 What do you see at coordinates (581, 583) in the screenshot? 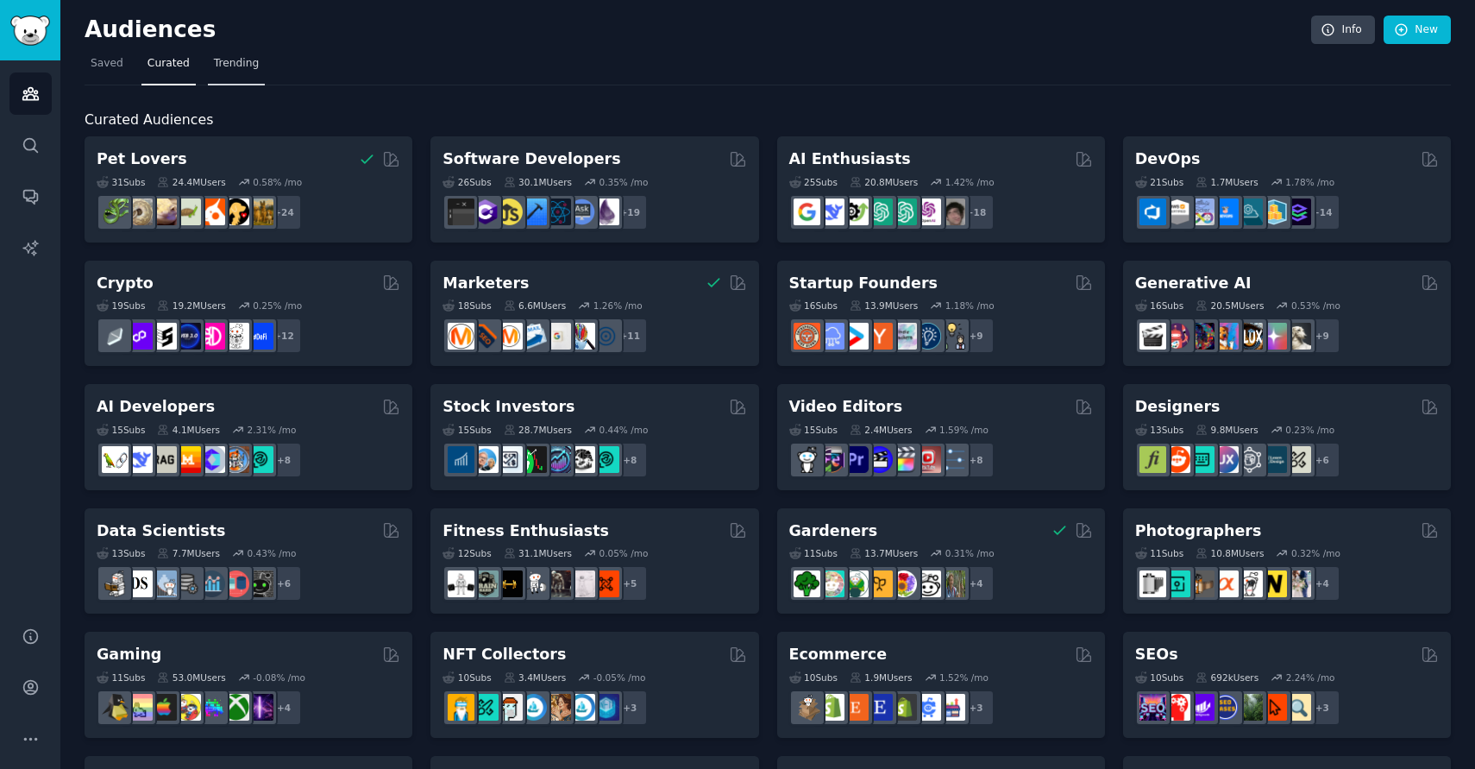
I see `img: physicaltherapy` at bounding box center [581, 583].